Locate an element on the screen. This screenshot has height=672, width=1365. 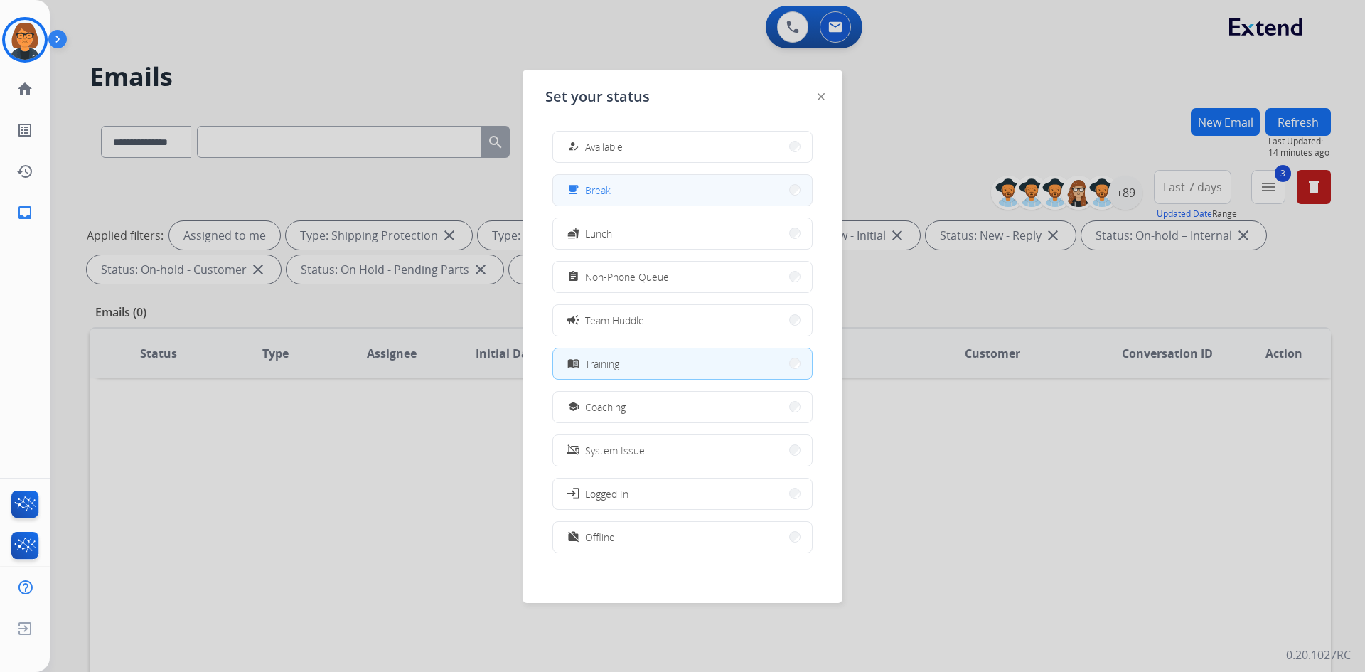
mat-icon: fastfood is located at coordinates (573, 233).